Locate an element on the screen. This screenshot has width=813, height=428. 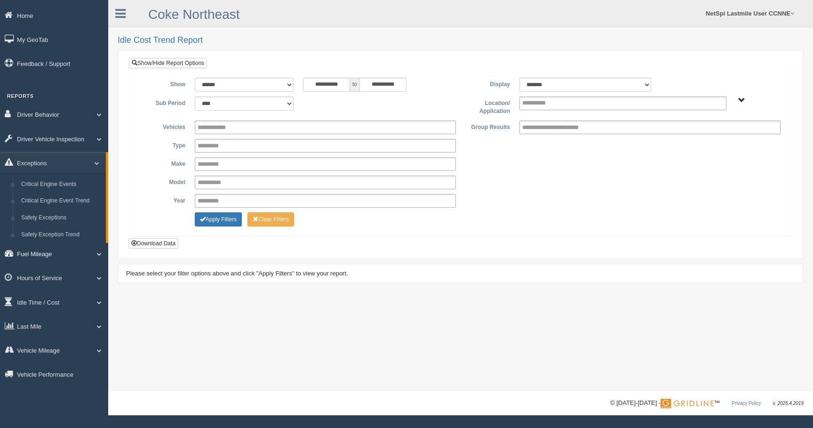
a: Safety Exception Trend is located at coordinates (61, 235).